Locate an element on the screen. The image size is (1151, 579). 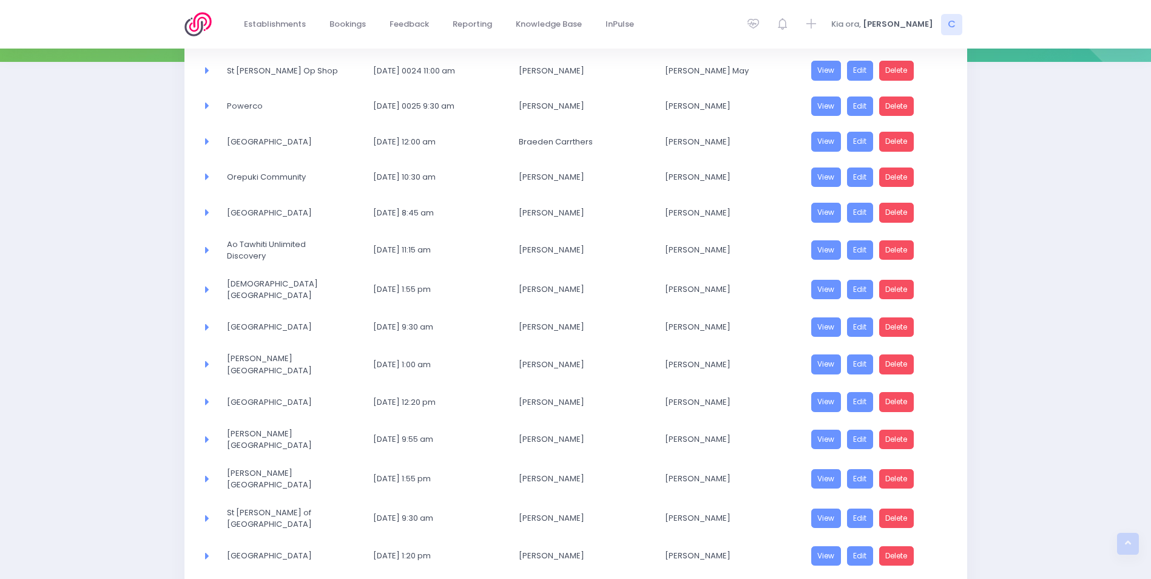
td: 20 May 2019 9:30 am is located at coordinates (438, 327).